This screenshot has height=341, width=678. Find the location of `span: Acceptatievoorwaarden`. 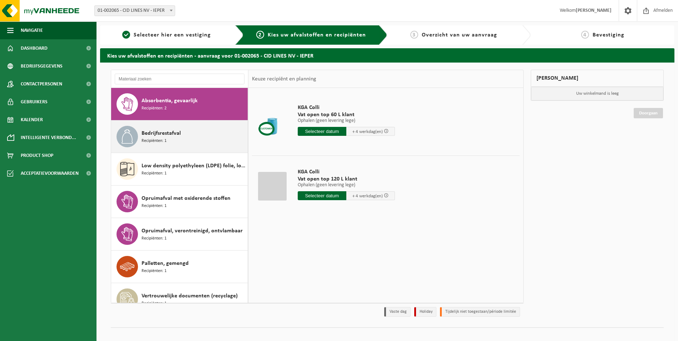

span: Acceptatievoorwaarden is located at coordinates (50, 173).